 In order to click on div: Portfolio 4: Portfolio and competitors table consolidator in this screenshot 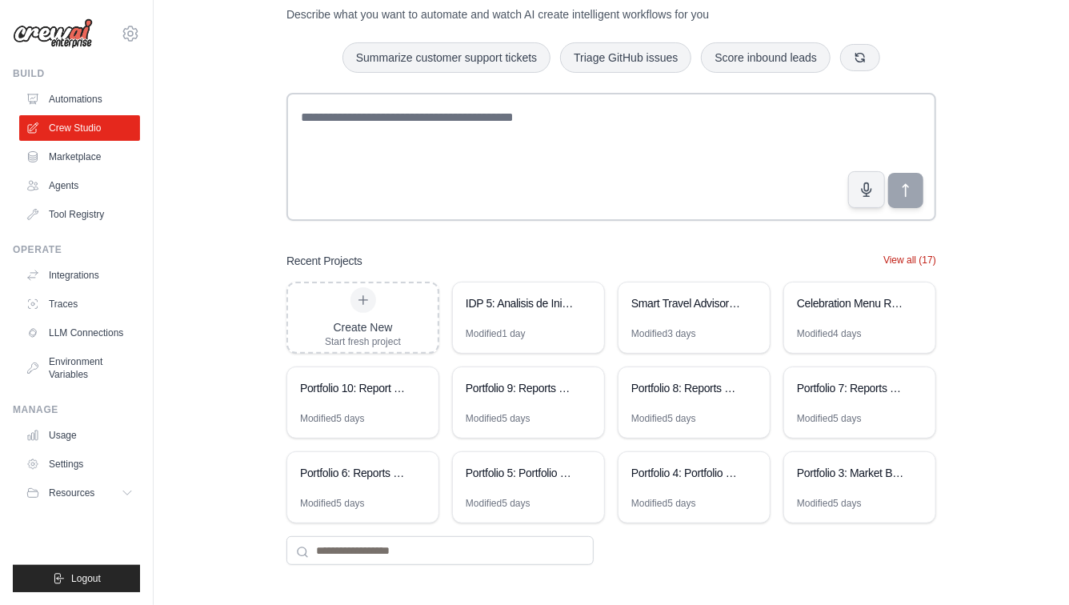, I will do `click(686, 473)`.